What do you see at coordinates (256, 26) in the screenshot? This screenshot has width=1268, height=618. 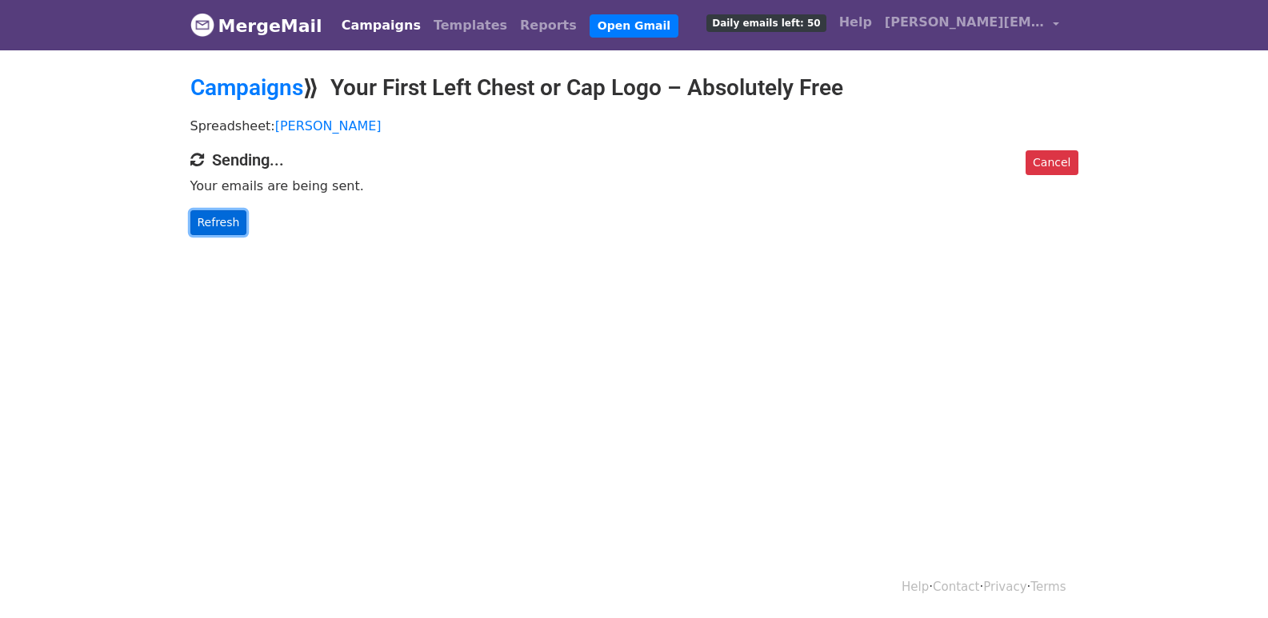 I see `a: MergeMail` at bounding box center [256, 26].